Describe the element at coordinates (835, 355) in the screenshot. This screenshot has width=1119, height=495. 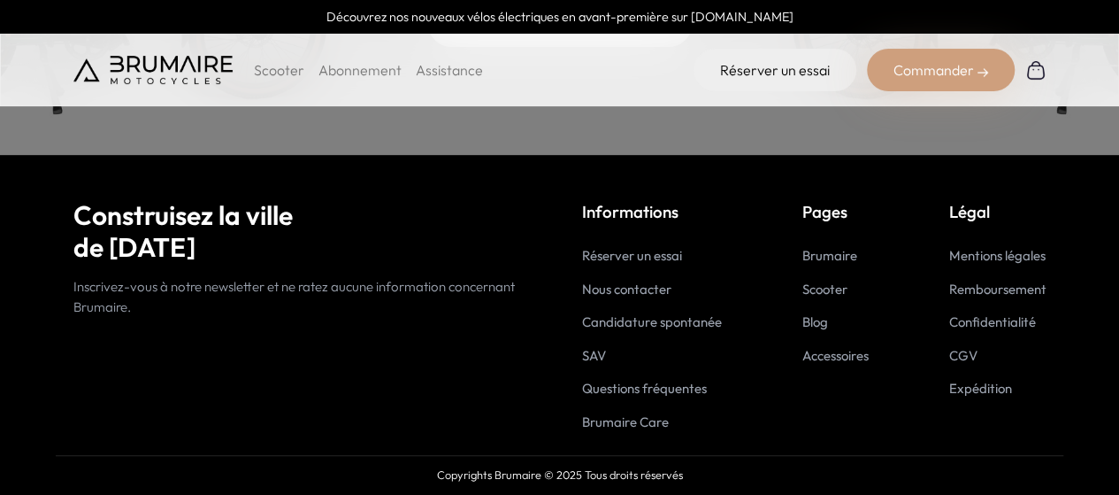
I see `a: Accessoires` at that location.